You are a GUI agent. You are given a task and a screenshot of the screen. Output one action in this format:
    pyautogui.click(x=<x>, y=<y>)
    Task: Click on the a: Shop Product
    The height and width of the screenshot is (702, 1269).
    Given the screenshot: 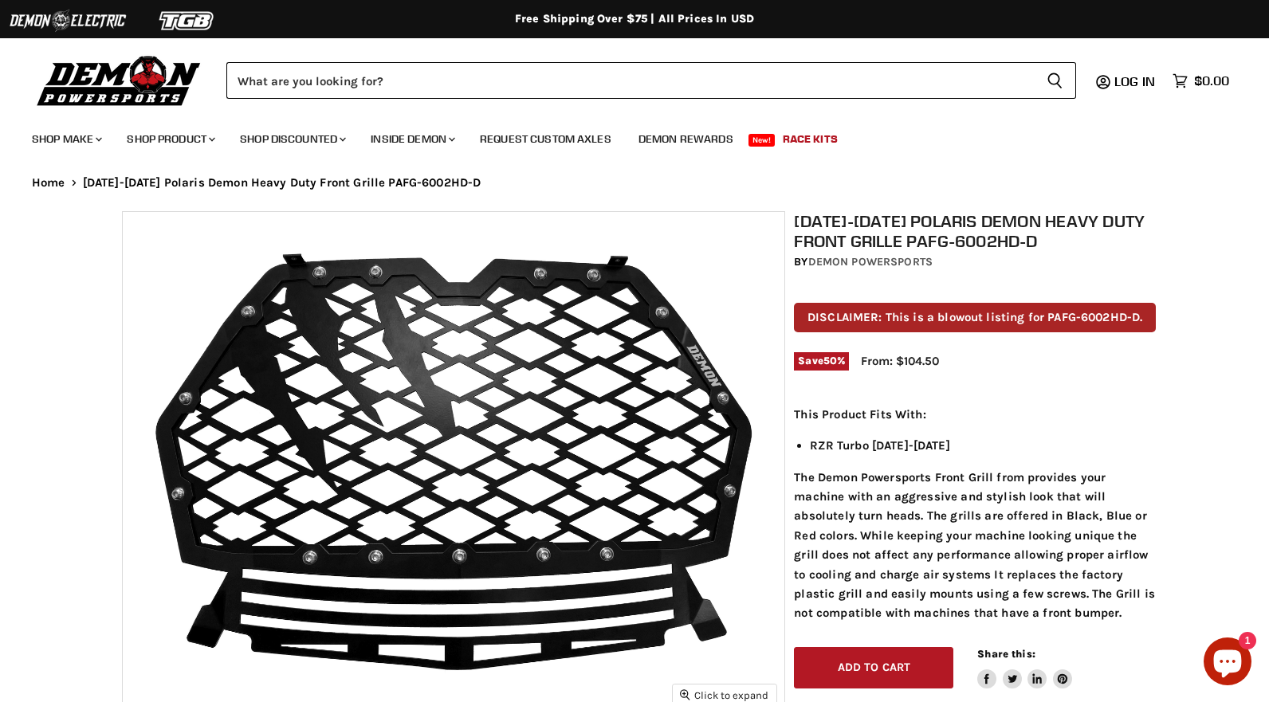 What is the action you would take?
    pyautogui.click(x=170, y=139)
    